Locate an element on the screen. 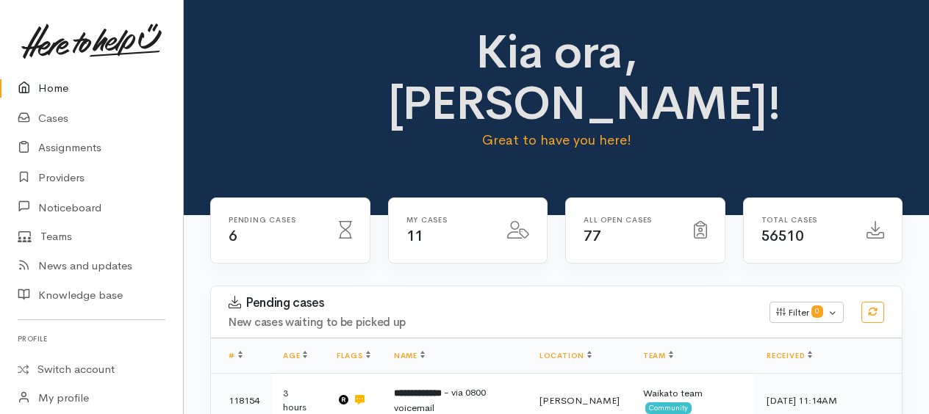 This screenshot has height=414, width=929. h6: Pending cases is located at coordinates (275, 220).